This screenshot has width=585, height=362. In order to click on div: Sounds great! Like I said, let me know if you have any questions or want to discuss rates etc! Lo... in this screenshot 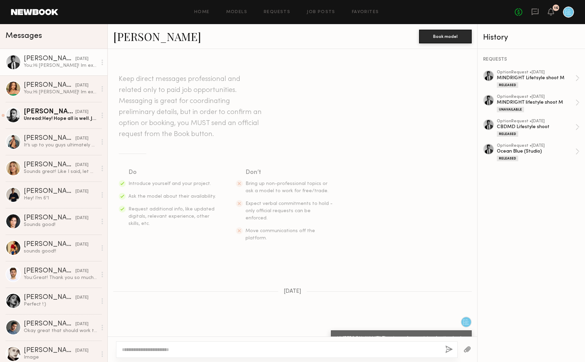, I will do `click(60, 171)`.